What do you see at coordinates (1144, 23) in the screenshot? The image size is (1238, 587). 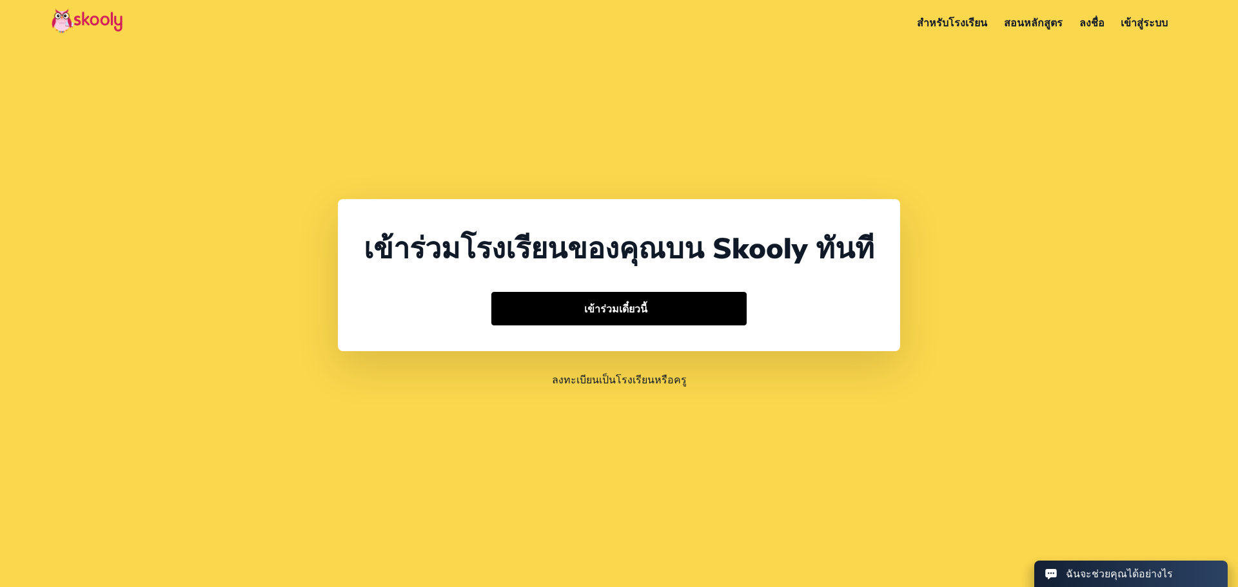 I see `a: เข้าสู่ระบบ` at bounding box center [1144, 23].